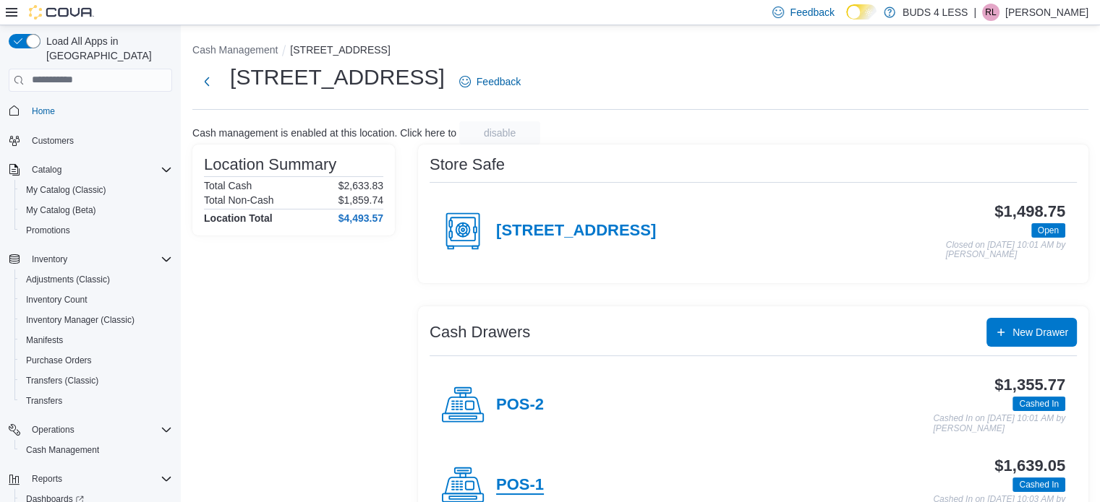 The width and height of the screenshot is (1100, 502). Describe the element at coordinates (62, 450) in the screenshot. I see `a: Cash Management` at that location.